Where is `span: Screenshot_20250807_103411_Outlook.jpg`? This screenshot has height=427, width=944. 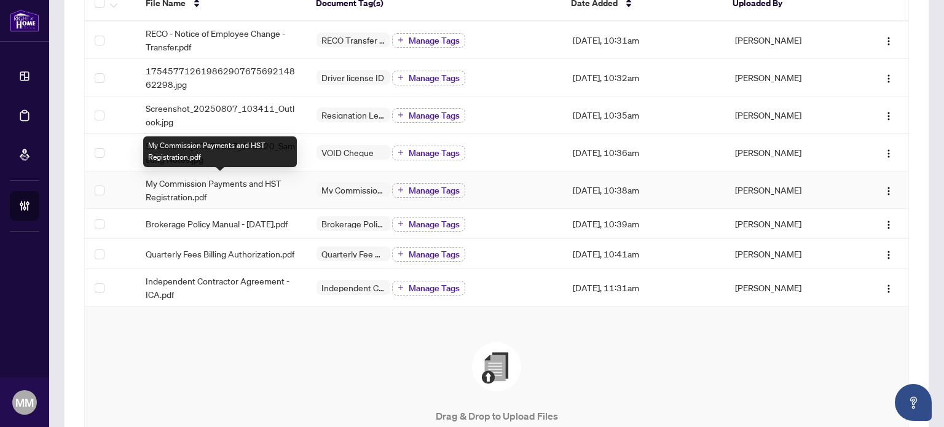 span: Screenshot_20250807_103411_Outlook.jpg is located at coordinates (221, 115).